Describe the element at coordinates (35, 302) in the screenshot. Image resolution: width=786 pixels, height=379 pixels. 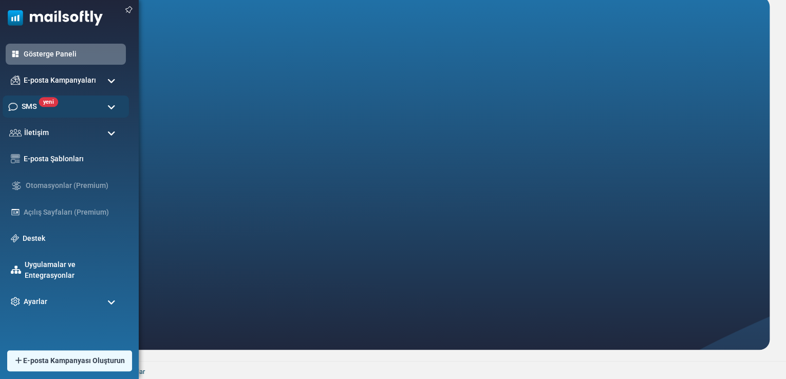
I see `font: Ayarlar` at that location.